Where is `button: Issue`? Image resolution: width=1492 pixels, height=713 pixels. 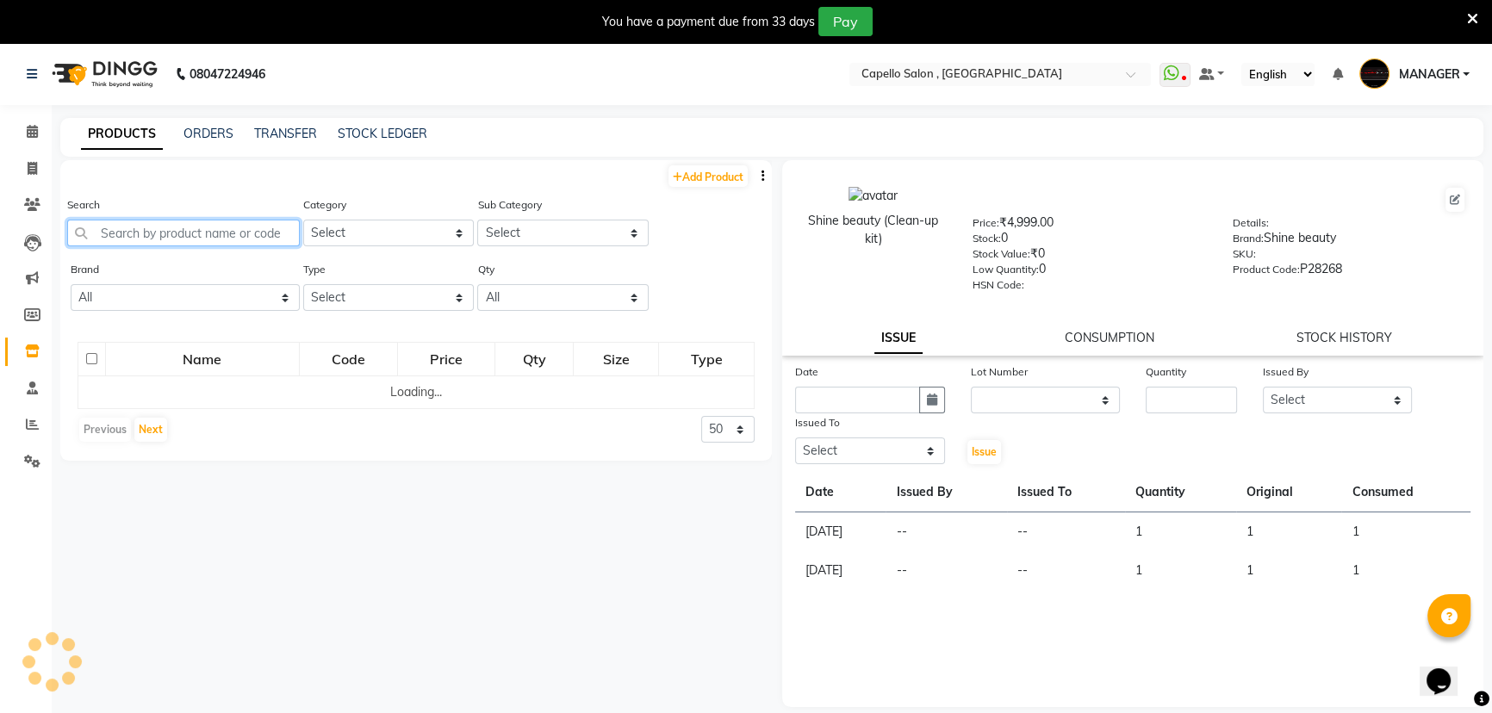
button: Issue is located at coordinates (984, 452).